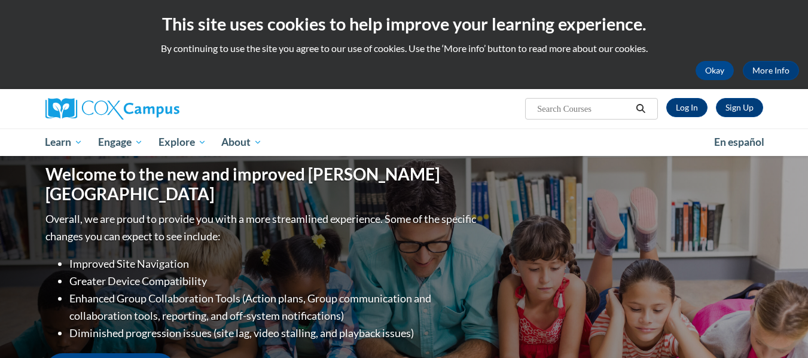  I want to click on span: Learn, so click(63, 142).